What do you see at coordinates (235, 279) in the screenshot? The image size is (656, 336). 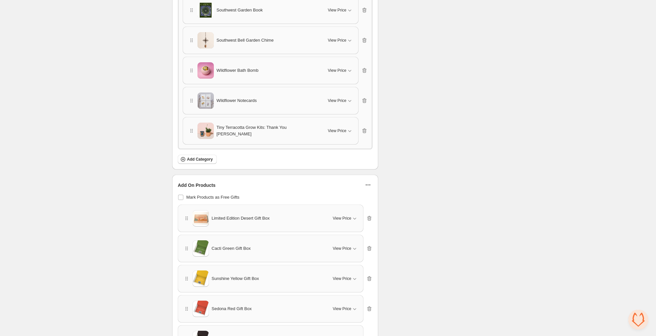 I see `span: Sunshine Yellow Gift Box` at bounding box center [235, 279].